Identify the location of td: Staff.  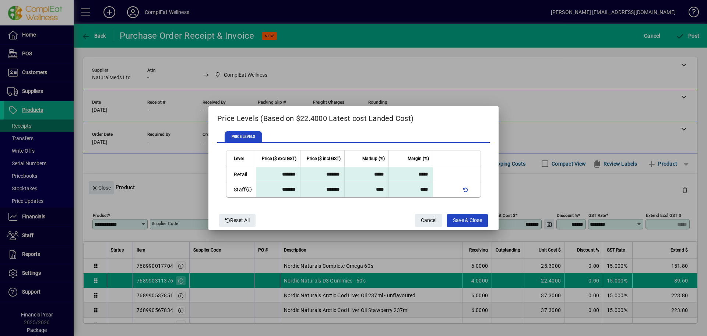
(241, 189).